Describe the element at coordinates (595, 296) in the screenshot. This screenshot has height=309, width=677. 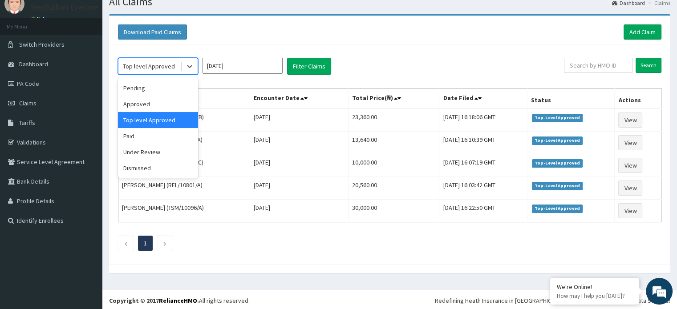
I see `p: How may I help you today?` at that location.